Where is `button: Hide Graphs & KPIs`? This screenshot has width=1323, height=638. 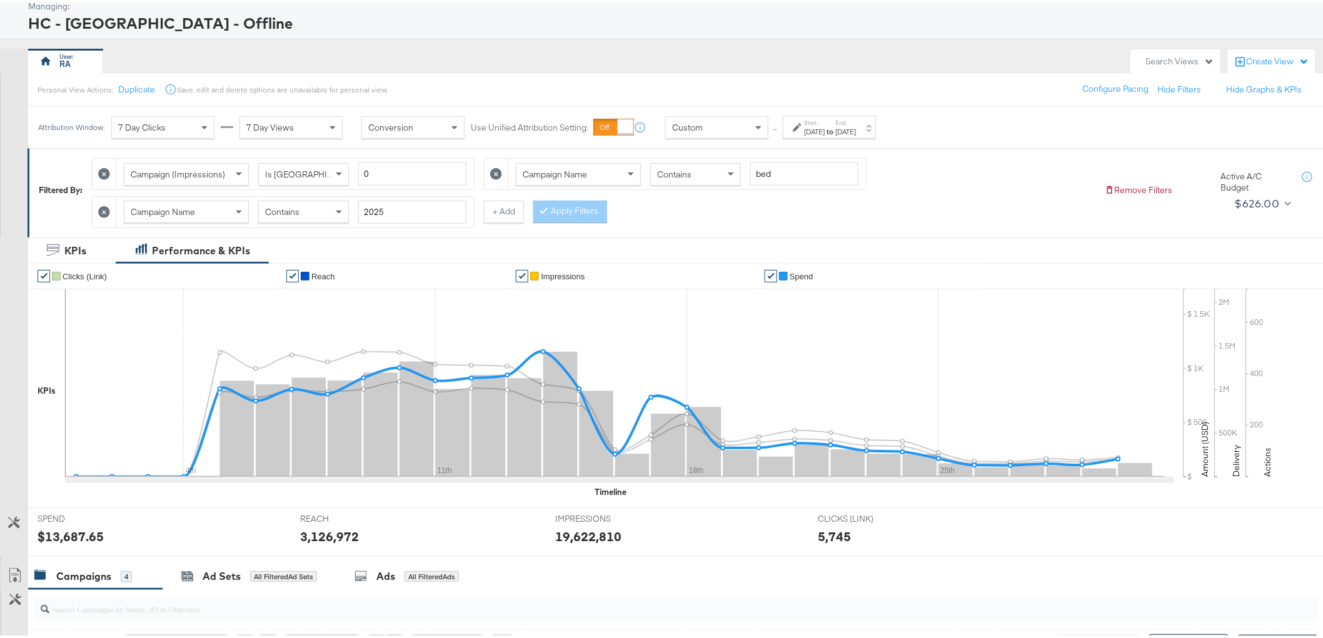 button: Hide Graphs & KPIs is located at coordinates (1264, 87).